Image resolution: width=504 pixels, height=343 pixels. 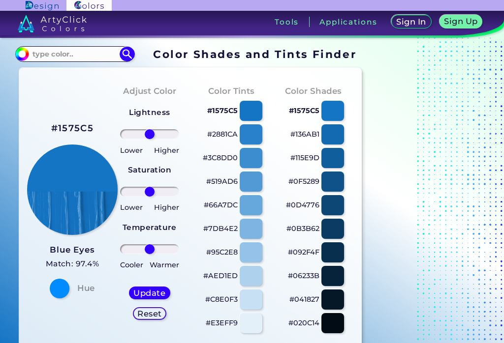 I want to click on h4: Hue, so click(x=86, y=288).